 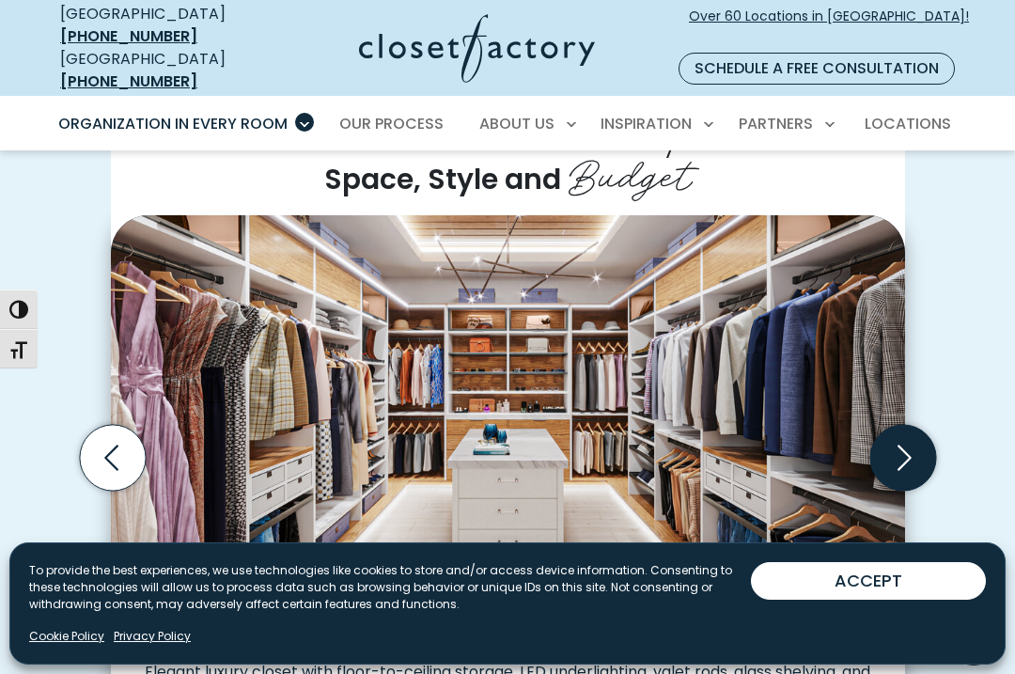 I want to click on button: ACCEPT, so click(x=868, y=581).